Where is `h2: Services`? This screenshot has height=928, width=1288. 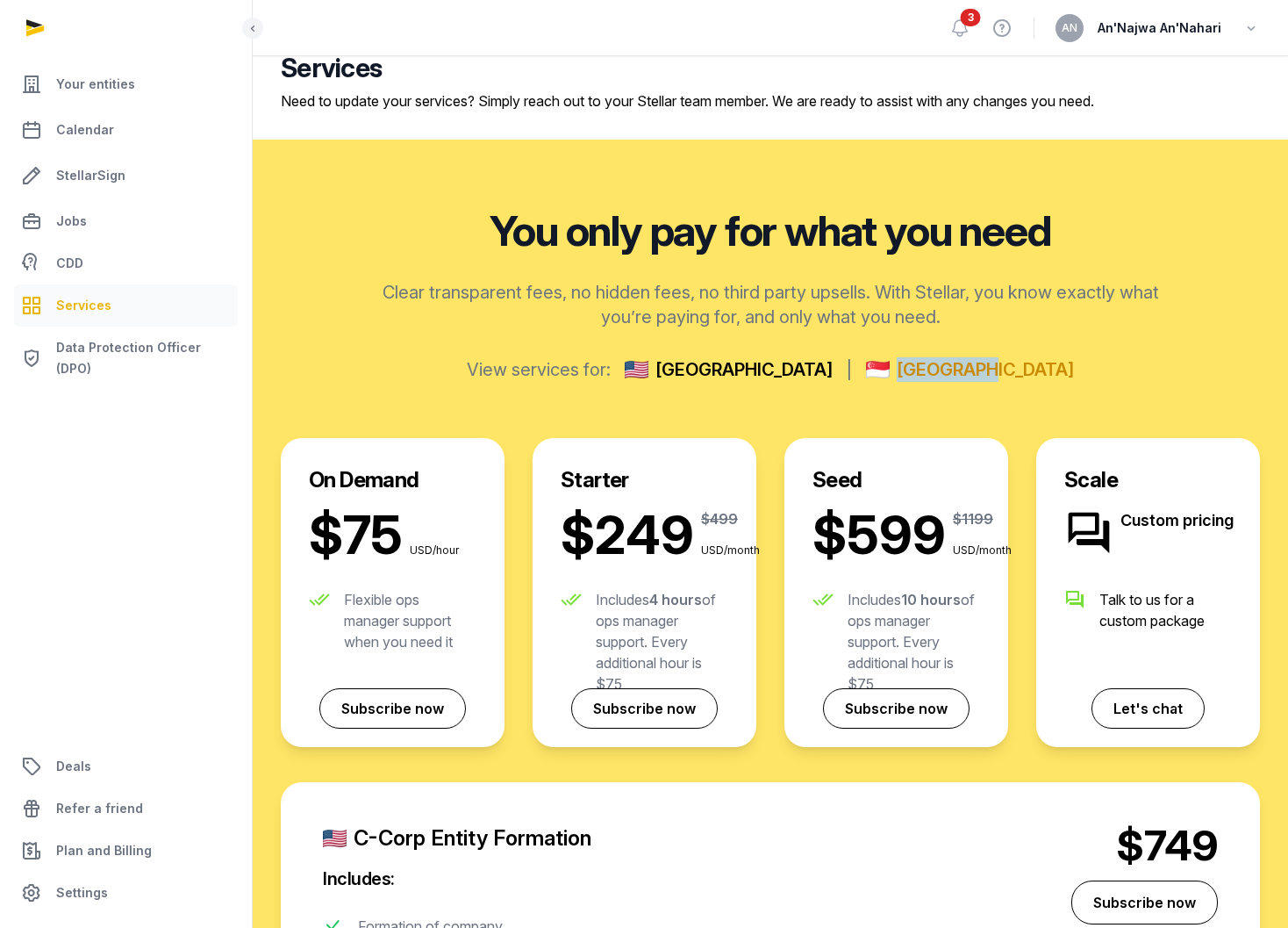 h2: Services is located at coordinates (770, 67).